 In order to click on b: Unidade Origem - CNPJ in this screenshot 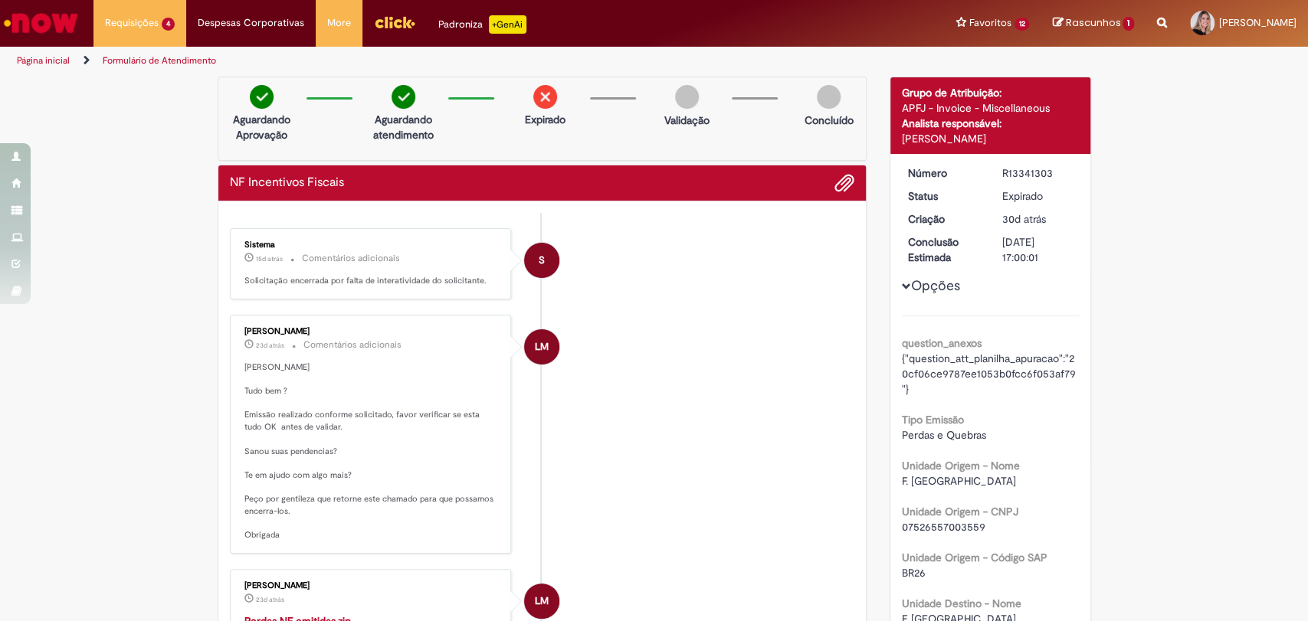, I will do `click(960, 512)`.